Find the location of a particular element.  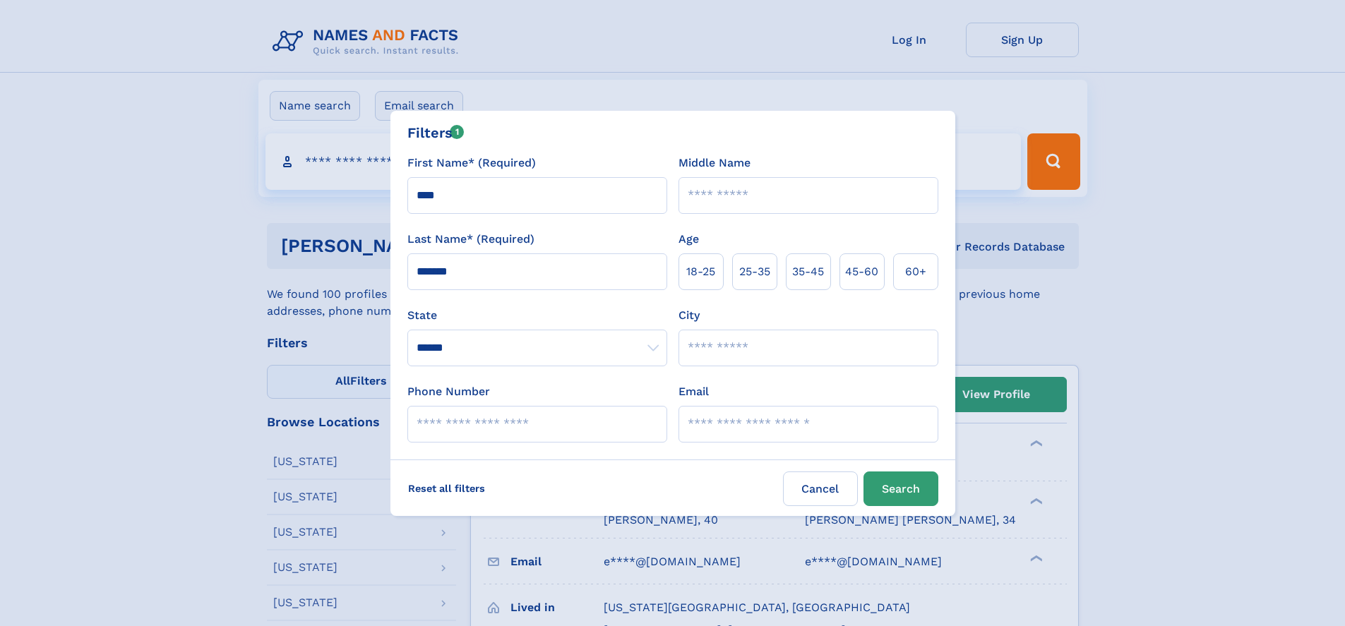

label: Age is located at coordinates (688, 239).